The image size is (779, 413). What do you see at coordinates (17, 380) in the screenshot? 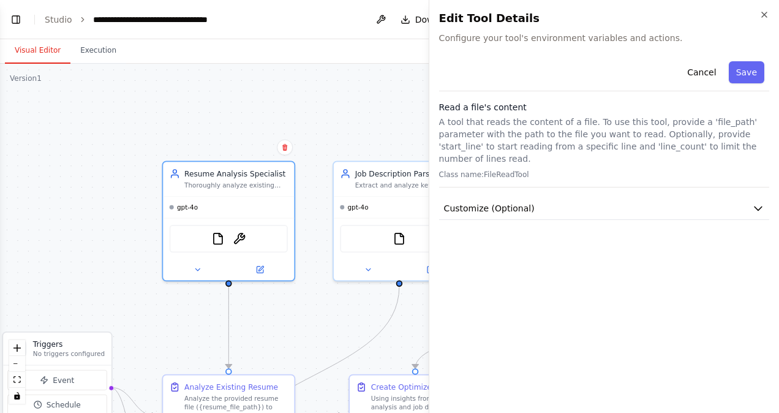
I see `button: fit view` at bounding box center [17, 380].